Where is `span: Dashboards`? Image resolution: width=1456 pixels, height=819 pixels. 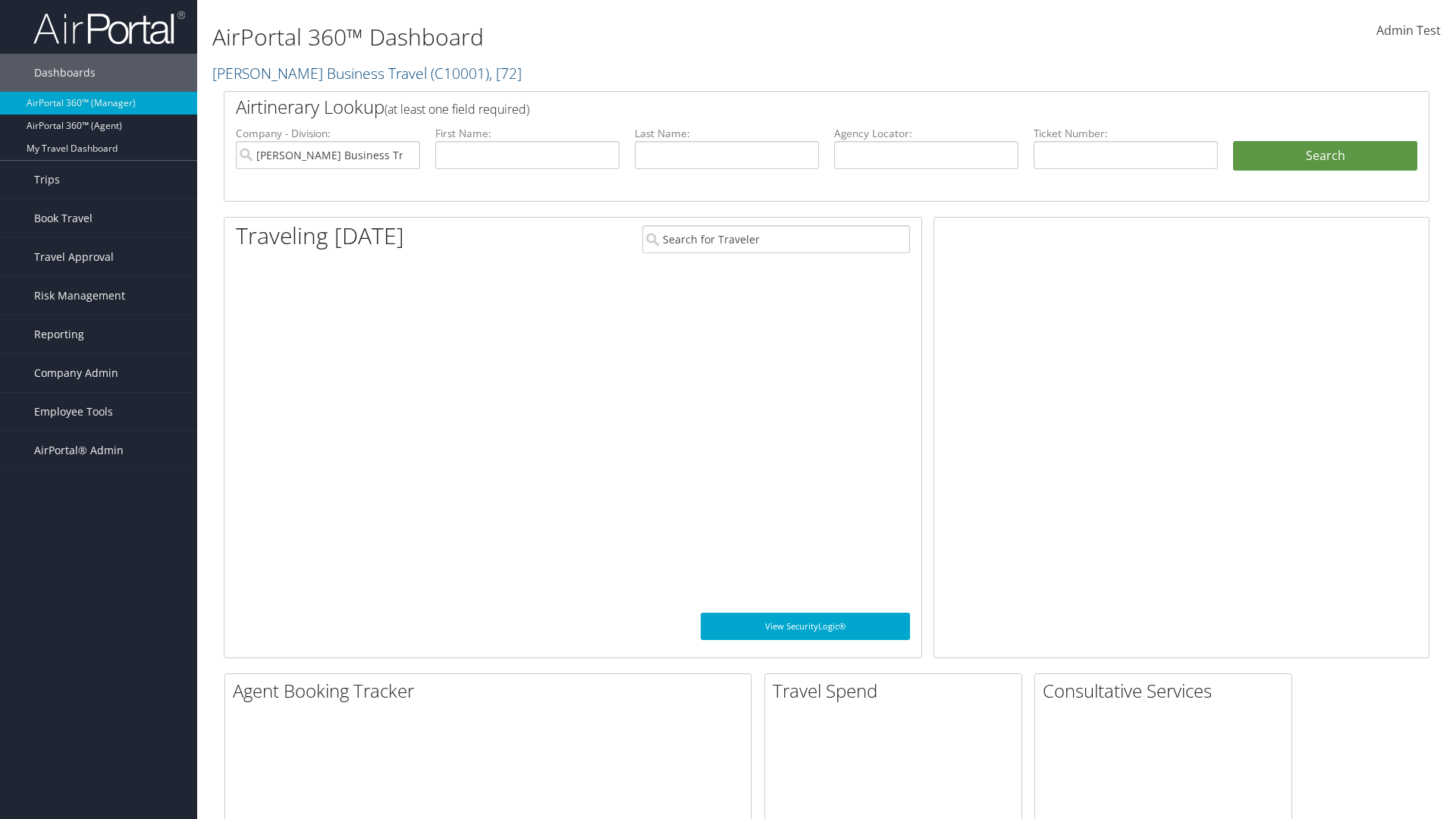 span: Dashboards is located at coordinates (64, 73).